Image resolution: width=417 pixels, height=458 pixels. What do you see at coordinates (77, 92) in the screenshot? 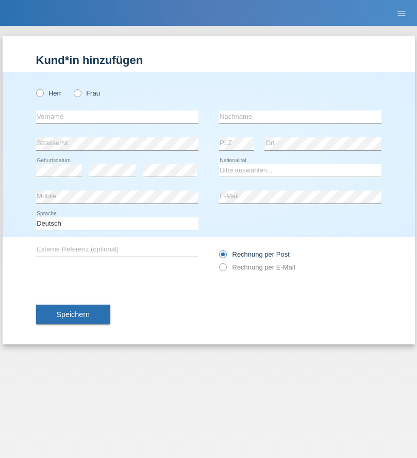
I see `input: Frau` at bounding box center [77, 92].